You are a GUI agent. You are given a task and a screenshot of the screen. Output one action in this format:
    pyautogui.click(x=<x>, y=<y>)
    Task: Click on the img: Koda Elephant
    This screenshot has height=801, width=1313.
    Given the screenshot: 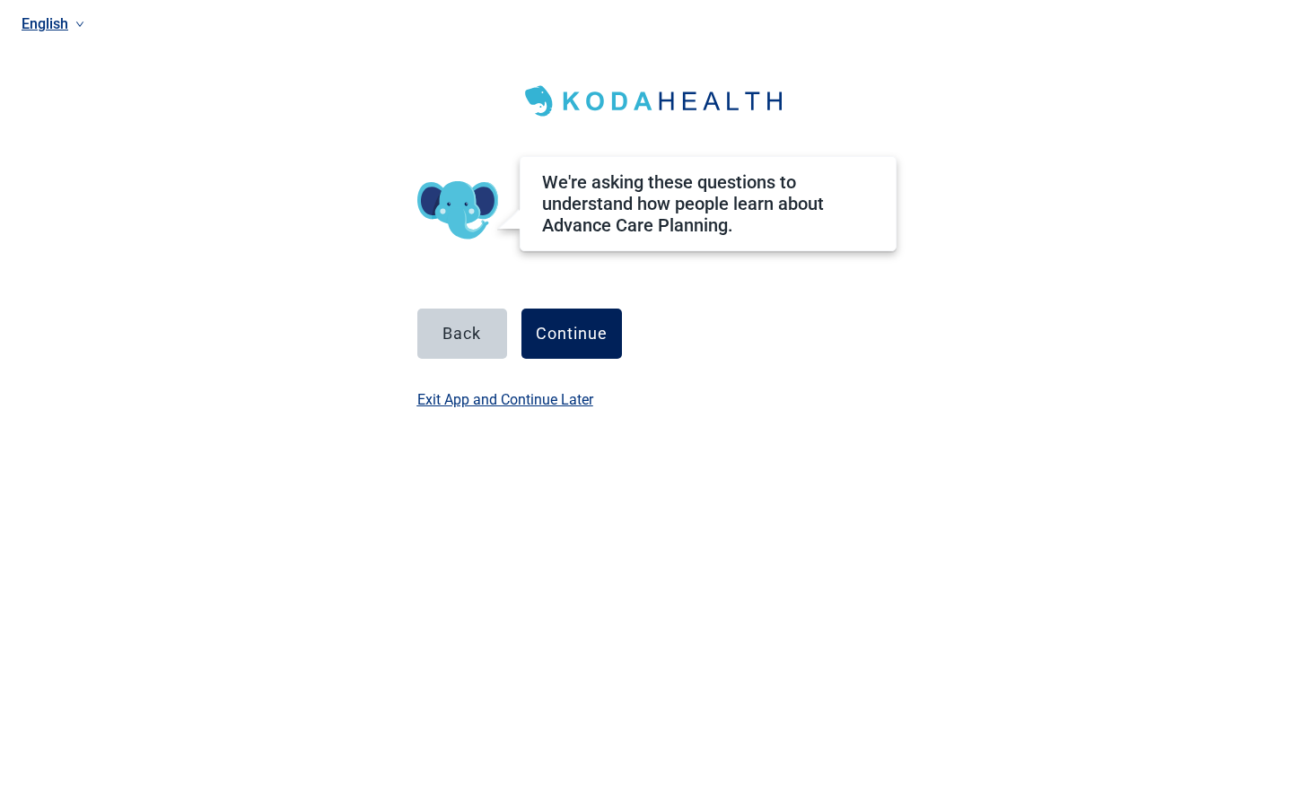 What is the action you would take?
    pyautogui.click(x=458, y=211)
    